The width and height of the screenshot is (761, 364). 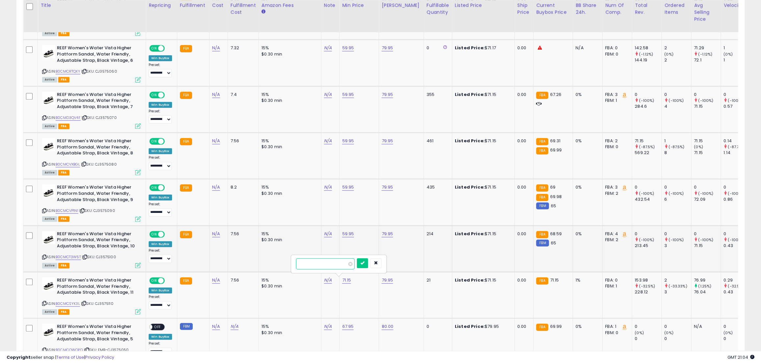 What do you see at coordinates (218, 5) in the screenshot?
I see `div: Cost` at bounding box center [218, 5].